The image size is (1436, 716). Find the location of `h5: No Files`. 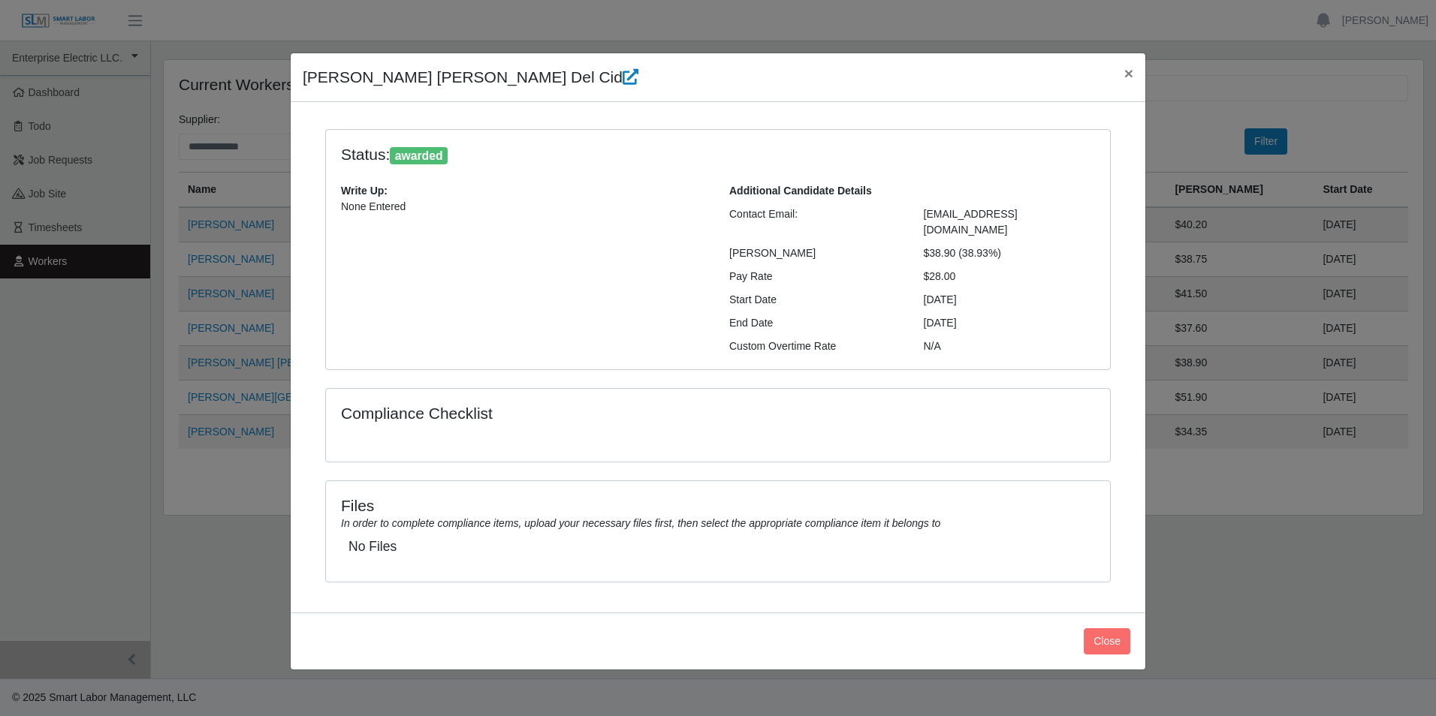

h5: No Files is located at coordinates (718, 547).